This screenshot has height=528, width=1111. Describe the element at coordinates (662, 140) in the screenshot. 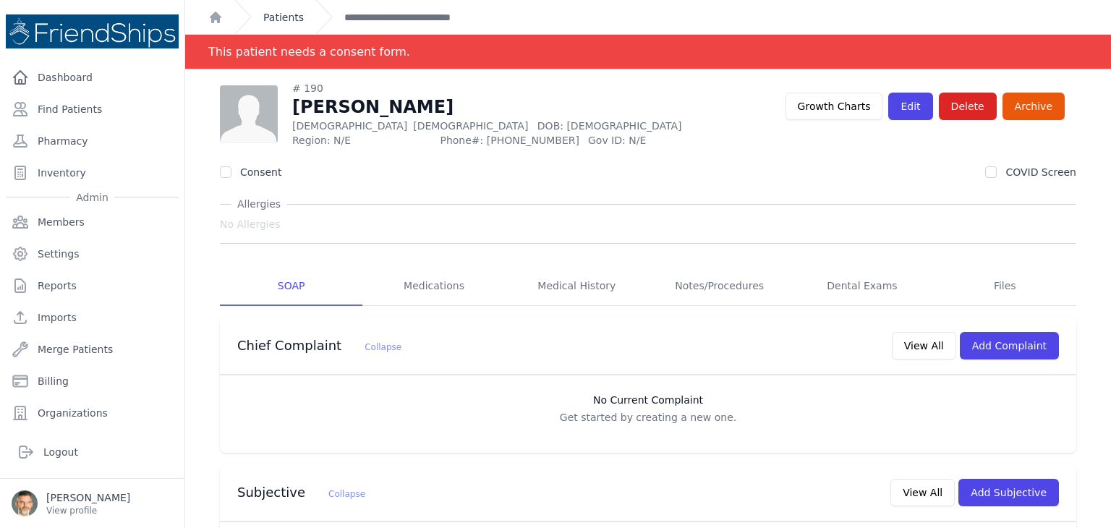

I see `span: Gov ID: N/E` at that location.